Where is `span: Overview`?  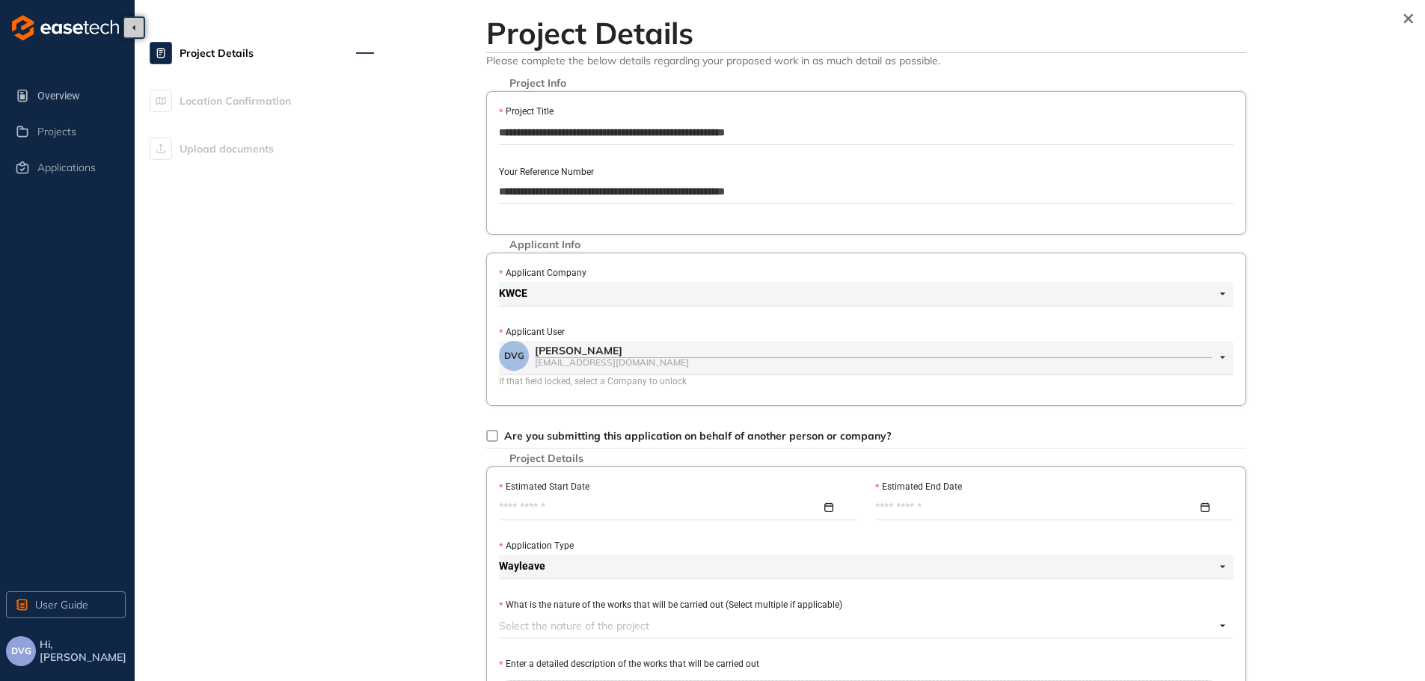
span: Overview is located at coordinates (80, 96).